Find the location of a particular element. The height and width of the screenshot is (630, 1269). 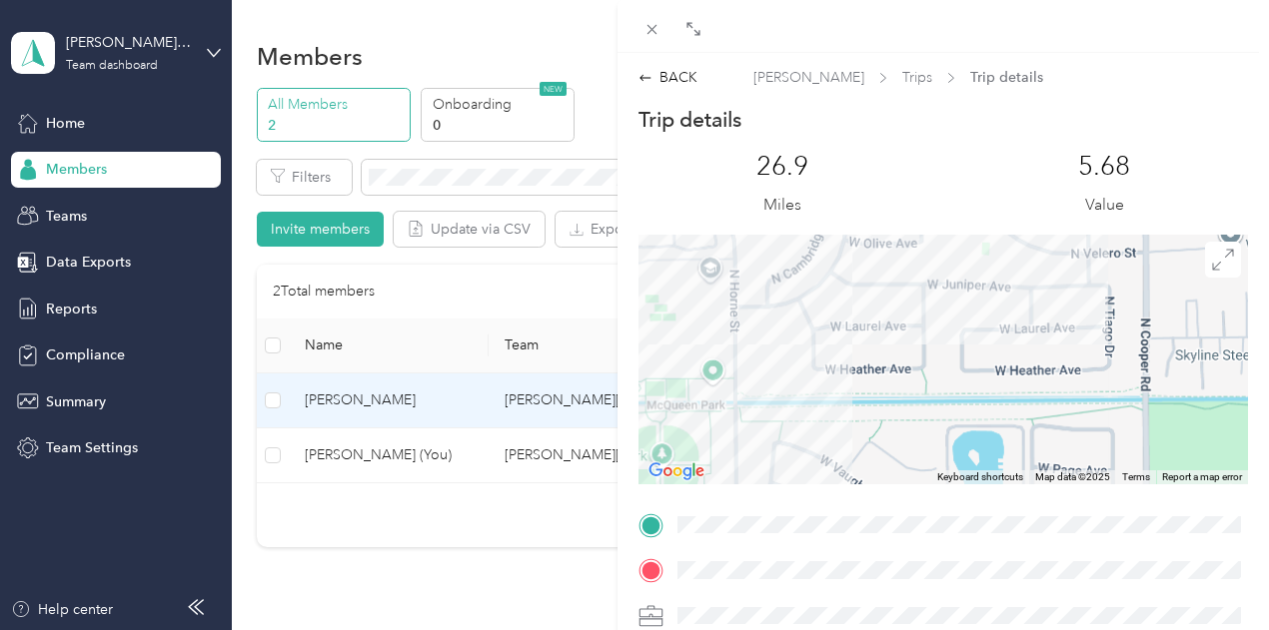

span: Map data ©2025 is located at coordinates (1072, 477).